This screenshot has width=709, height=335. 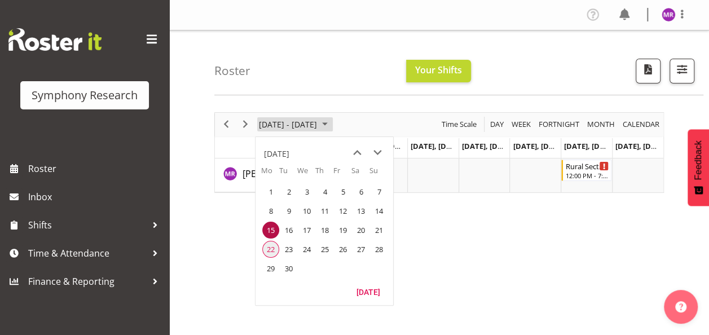 What do you see at coordinates (289, 249) in the screenshot?
I see `span: Tuesday, September 23, 2025` at bounding box center [289, 249].